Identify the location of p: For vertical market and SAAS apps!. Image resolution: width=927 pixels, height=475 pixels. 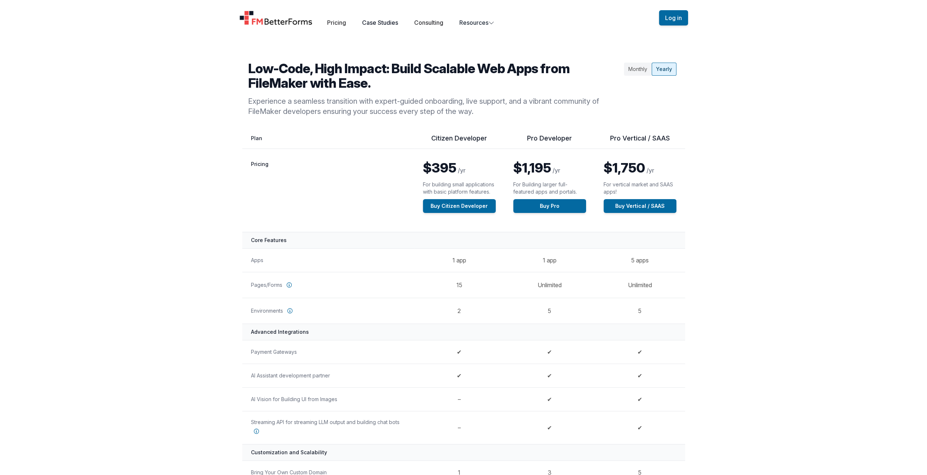
(640, 188).